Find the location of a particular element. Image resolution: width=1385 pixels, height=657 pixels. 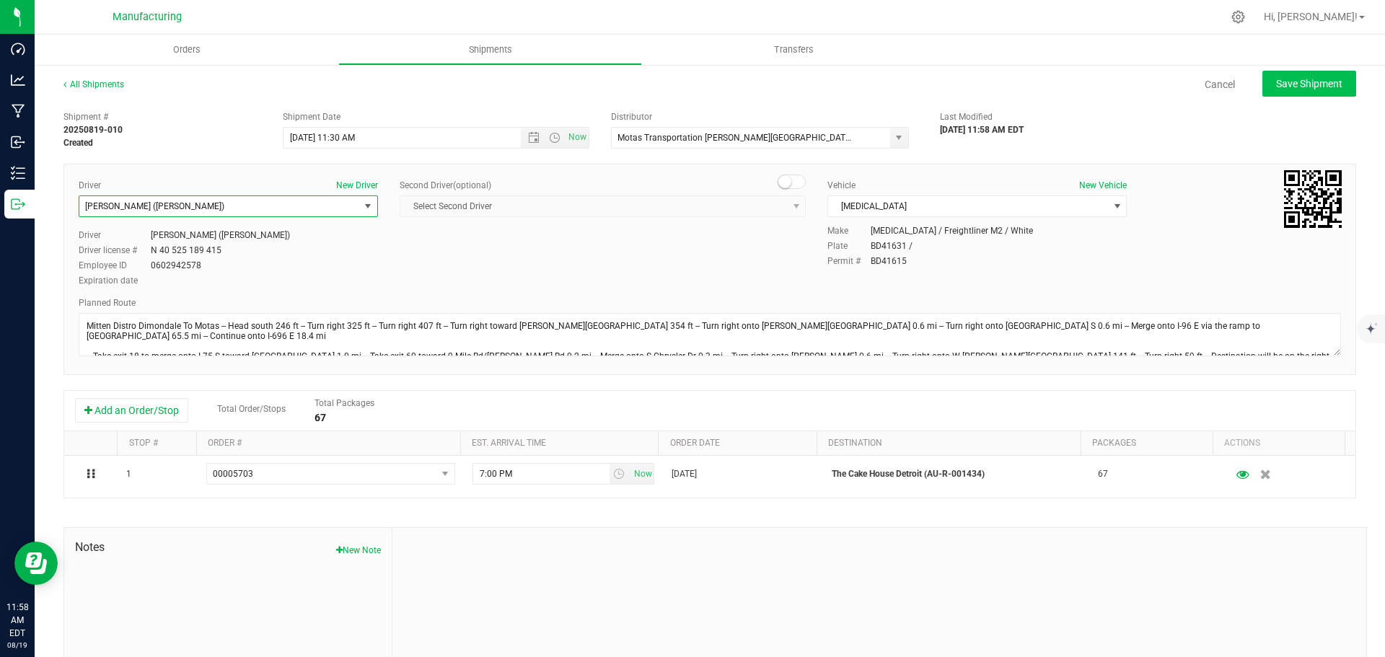

span: 1 is located at coordinates (128, 474).